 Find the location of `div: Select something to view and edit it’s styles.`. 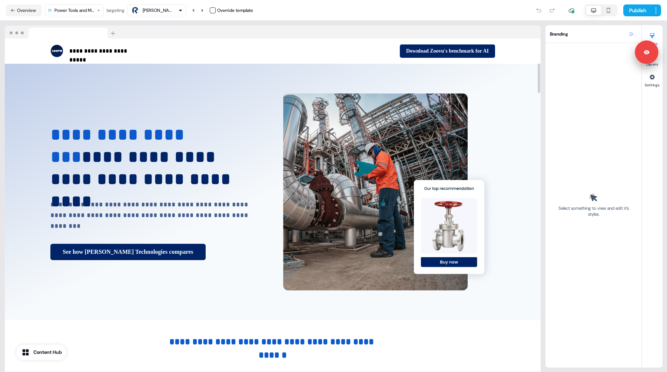

div: Select something to view and edit it’s styles. is located at coordinates (593, 211).